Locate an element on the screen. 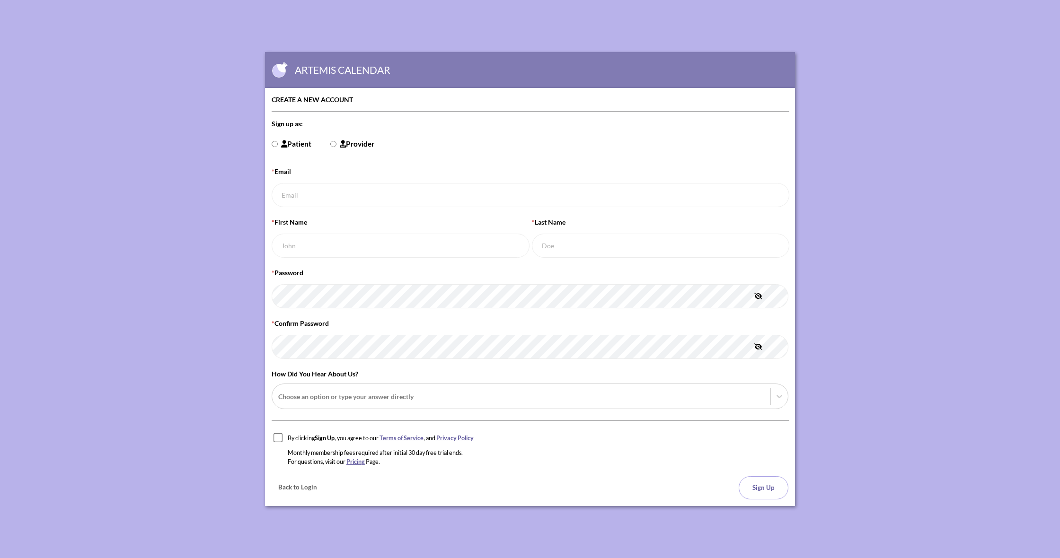  label: Confirm Password is located at coordinates (530, 343).